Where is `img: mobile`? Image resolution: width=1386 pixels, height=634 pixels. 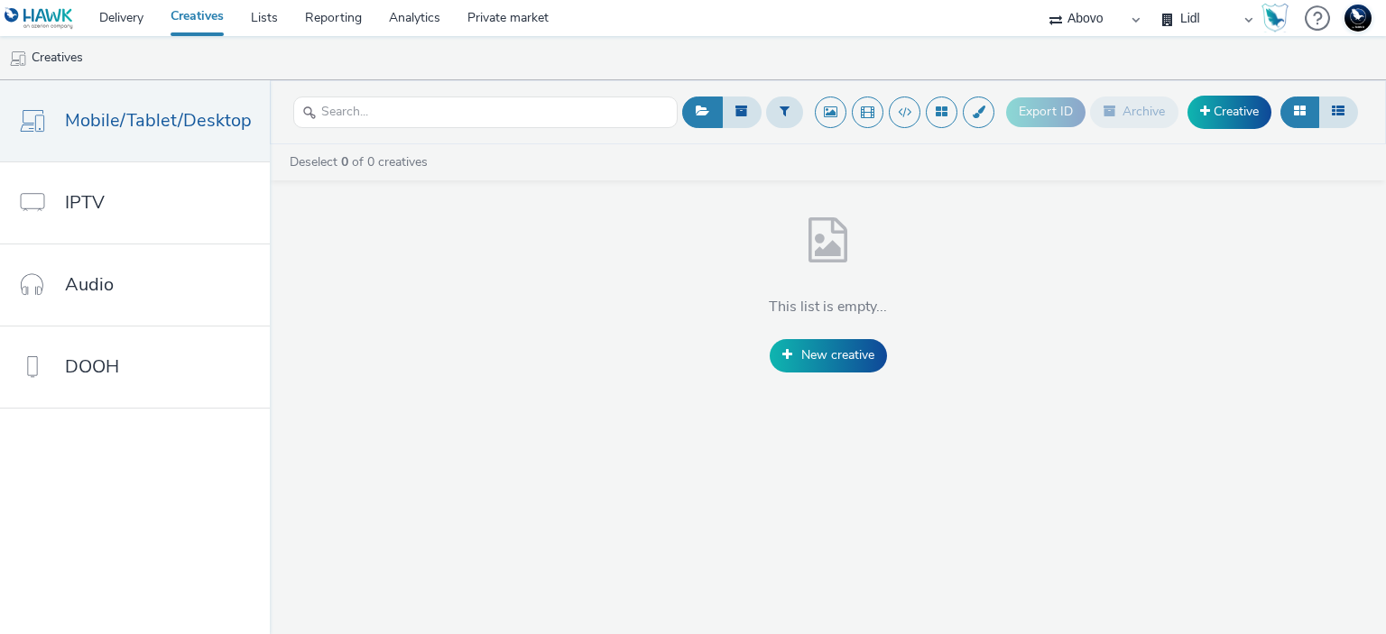
img: mobile is located at coordinates (18, 59).